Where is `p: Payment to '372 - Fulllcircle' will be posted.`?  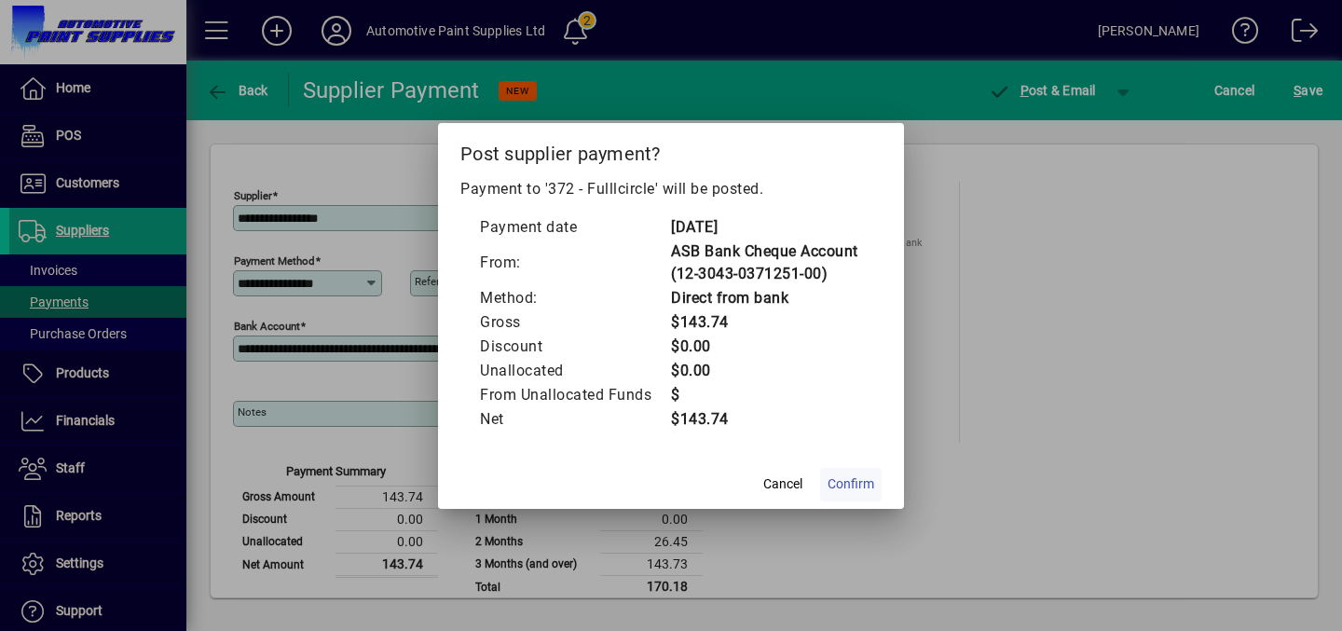 p: Payment to '372 - Fulllcircle' will be posted. is located at coordinates (671, 189).